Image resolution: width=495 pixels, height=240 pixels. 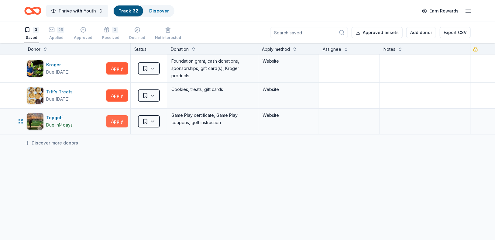 What do you see at coordinates (35, 121) in the screenshot?
I see `img: Image for Topgolf` at bounding box center [35, 121].